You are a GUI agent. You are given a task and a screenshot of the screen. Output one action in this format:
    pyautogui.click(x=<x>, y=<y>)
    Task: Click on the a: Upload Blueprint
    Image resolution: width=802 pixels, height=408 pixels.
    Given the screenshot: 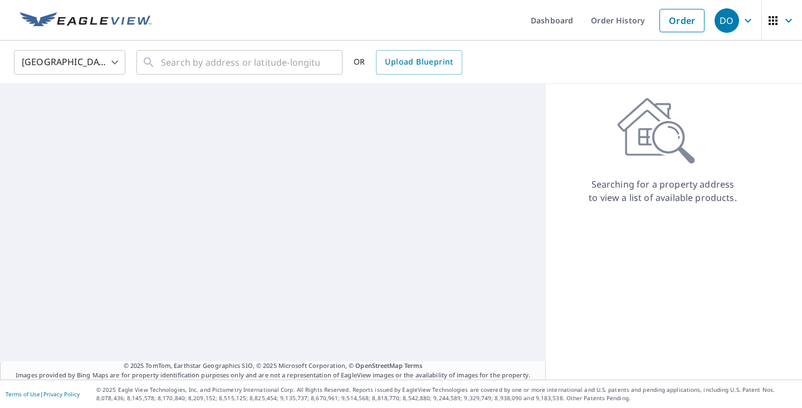 What is the action you would take?
    pyautogui.click(x=419, y=62)
    